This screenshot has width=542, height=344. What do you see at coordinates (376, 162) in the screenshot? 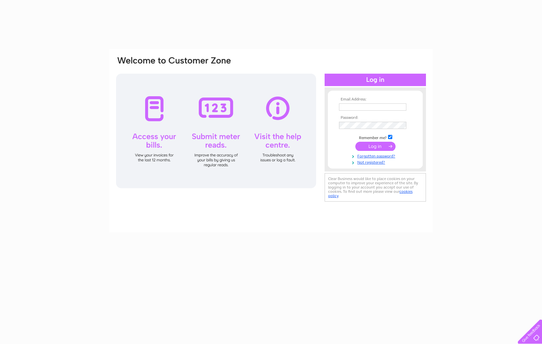
I see `a: Not registered?` at bounding box center [376, 162].